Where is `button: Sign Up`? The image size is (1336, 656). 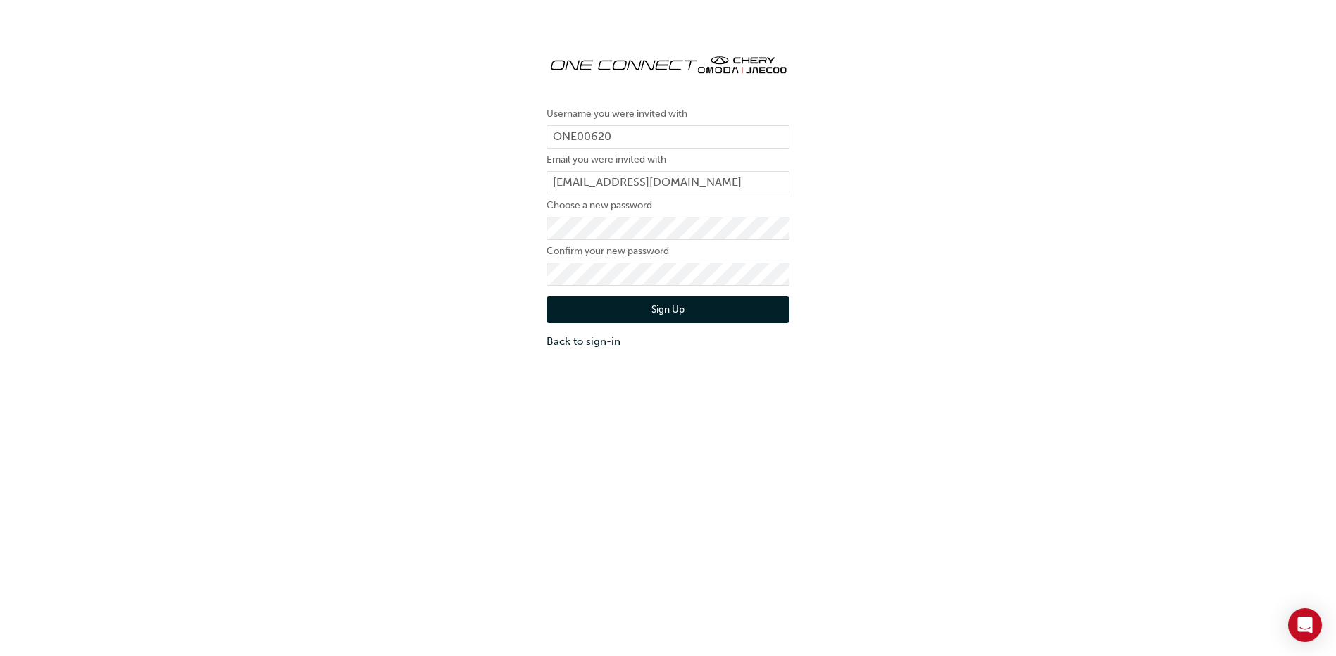
button: Sign Up is located at coordinates (668, 310).